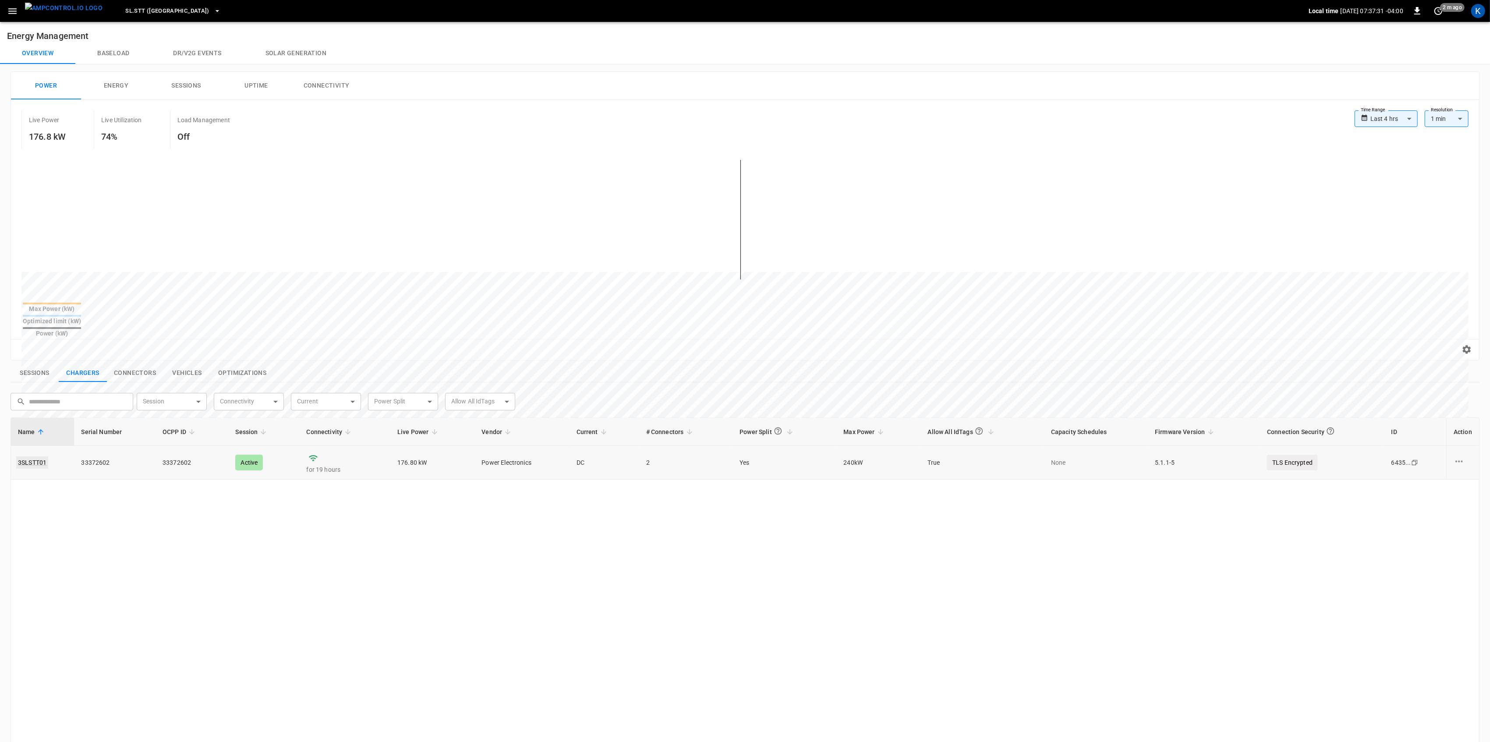  I want to click on p: Live Utilization, so click(121, 120).